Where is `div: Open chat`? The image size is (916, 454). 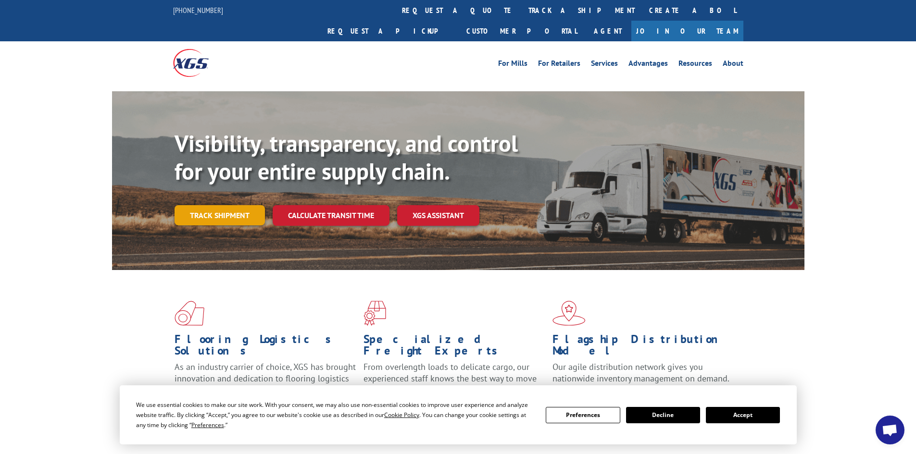 div: Open chat is located at coordinates (890, 430).